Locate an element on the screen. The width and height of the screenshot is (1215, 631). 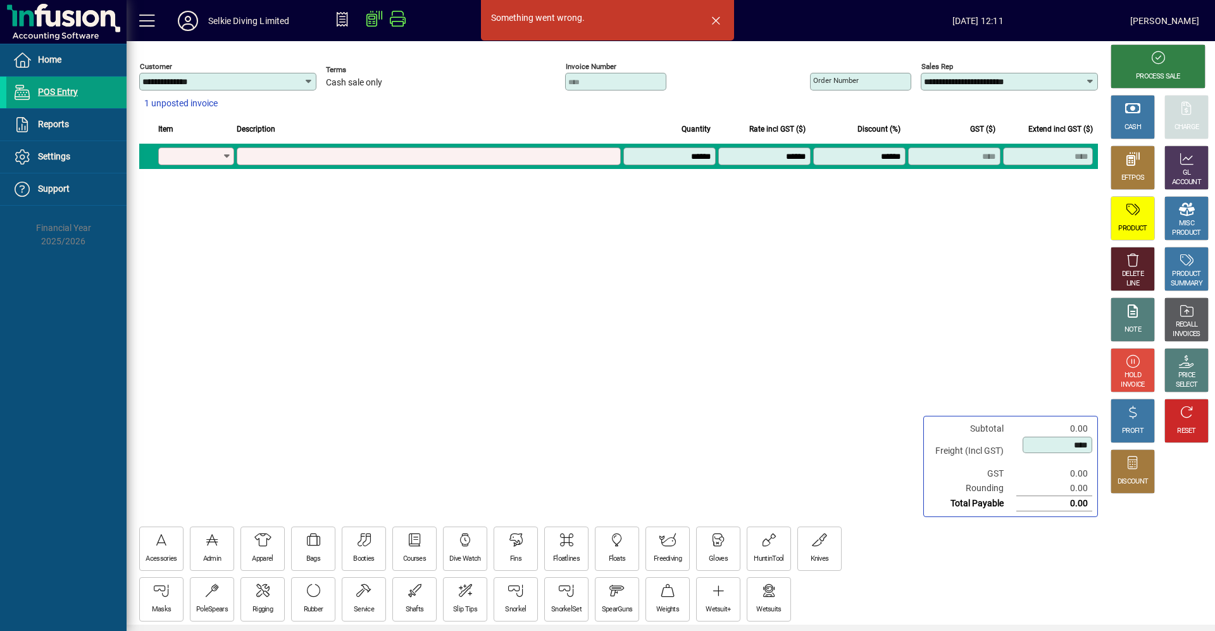
a: Reports is located at coordinates (66, 125).